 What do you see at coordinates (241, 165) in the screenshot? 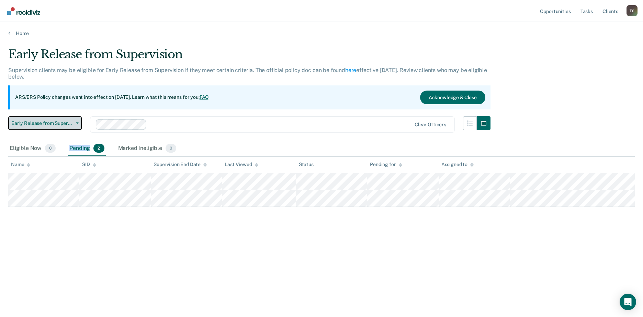
I see `div: Last Viewed` at bounding box center [241, 165].